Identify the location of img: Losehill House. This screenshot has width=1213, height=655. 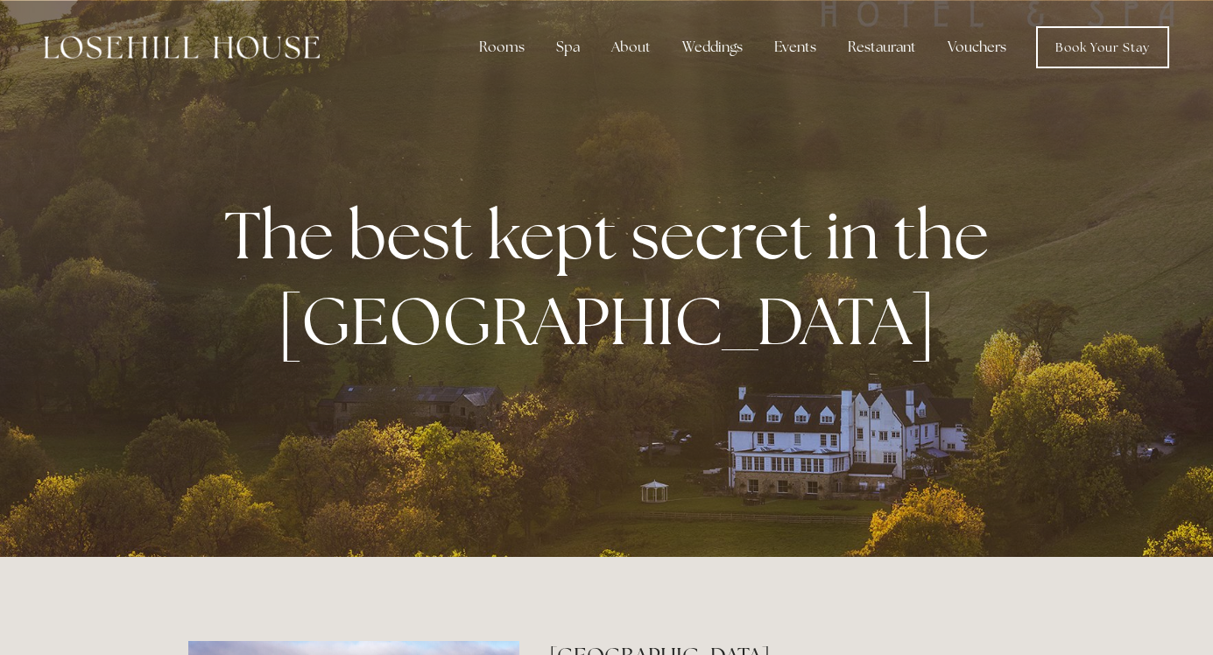
(181, 47).